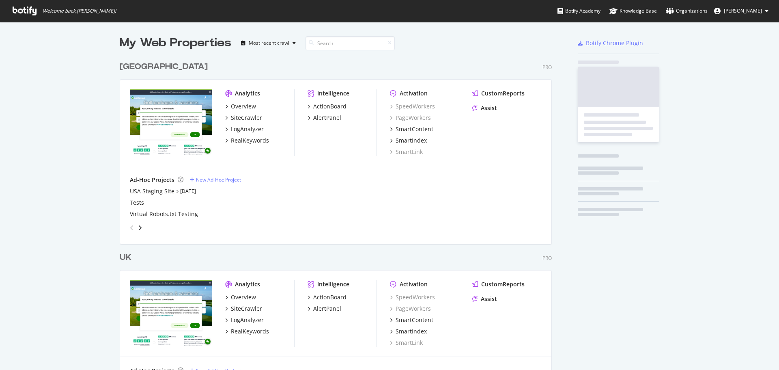  I want to click on a: USA Staging Site, so click(152, 191).